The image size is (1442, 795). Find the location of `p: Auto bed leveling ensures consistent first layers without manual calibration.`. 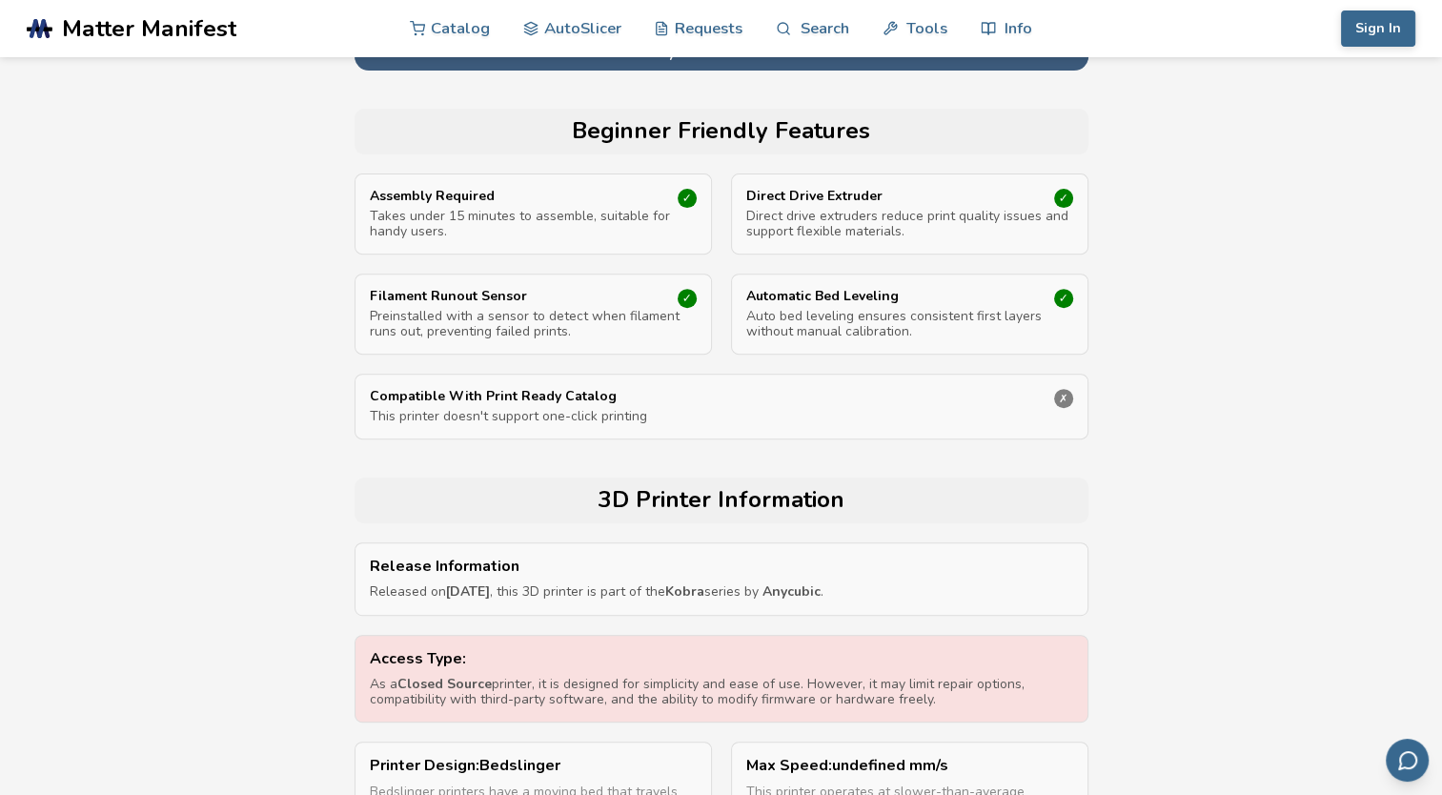

p: Auto bed leveling ensures consistent first layers without manual calibration. is located at coordinates (909, 324).